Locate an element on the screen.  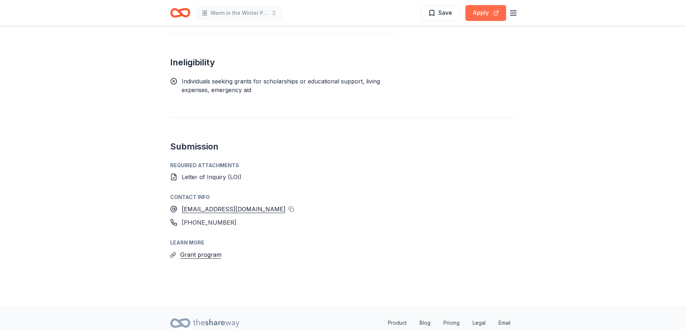
div: Required Attachments is located at coordinates (343, 165).